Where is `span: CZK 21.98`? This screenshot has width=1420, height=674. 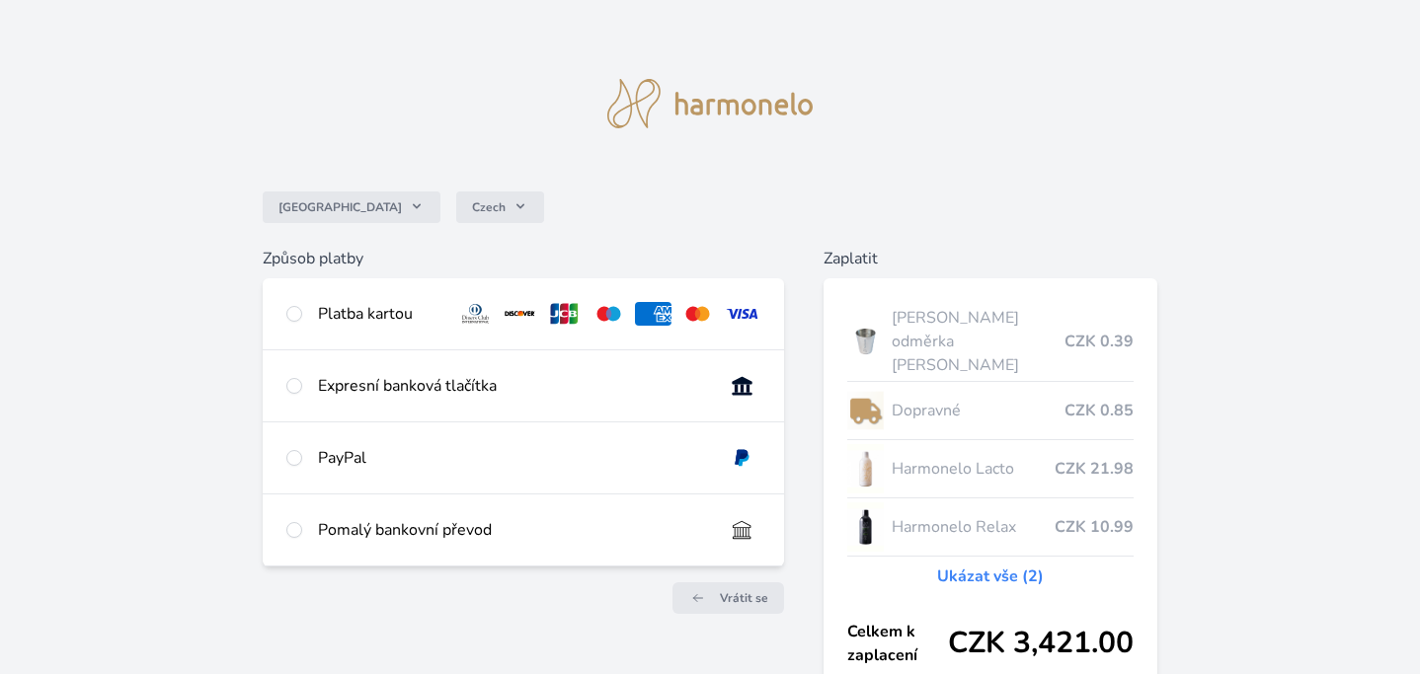 span: CZK 21.98 is located at coordinates (1094, 469).